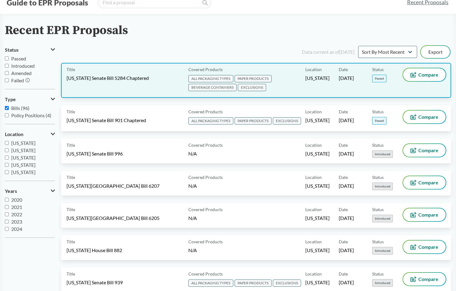 The width and height of the screenshot is (456, 291). I want to click on input: Amended, so click(7, 73).